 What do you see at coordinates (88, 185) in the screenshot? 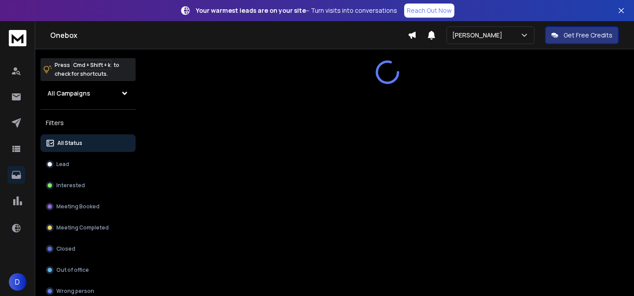
I see `button: Interested` at bounding box center [88, 185].